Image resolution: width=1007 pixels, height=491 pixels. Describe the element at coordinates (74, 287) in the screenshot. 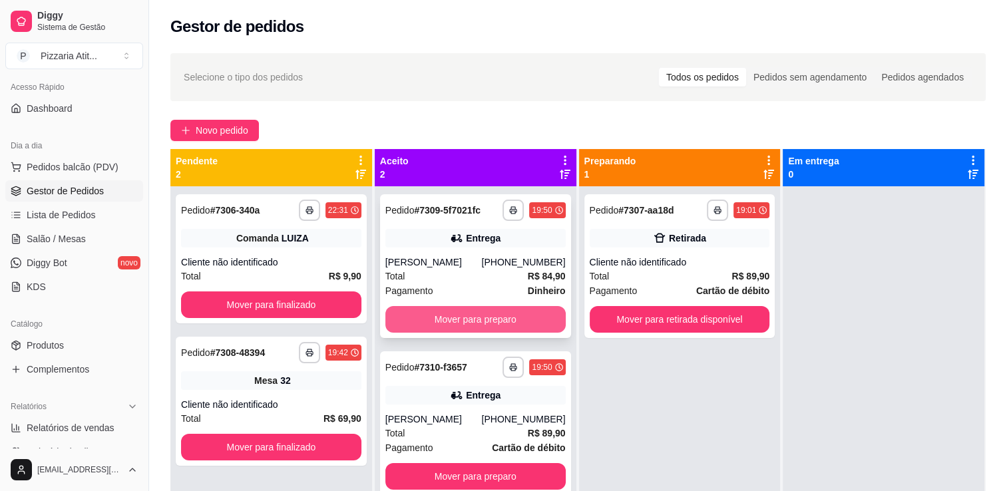

I see `a: KDS` at that location.